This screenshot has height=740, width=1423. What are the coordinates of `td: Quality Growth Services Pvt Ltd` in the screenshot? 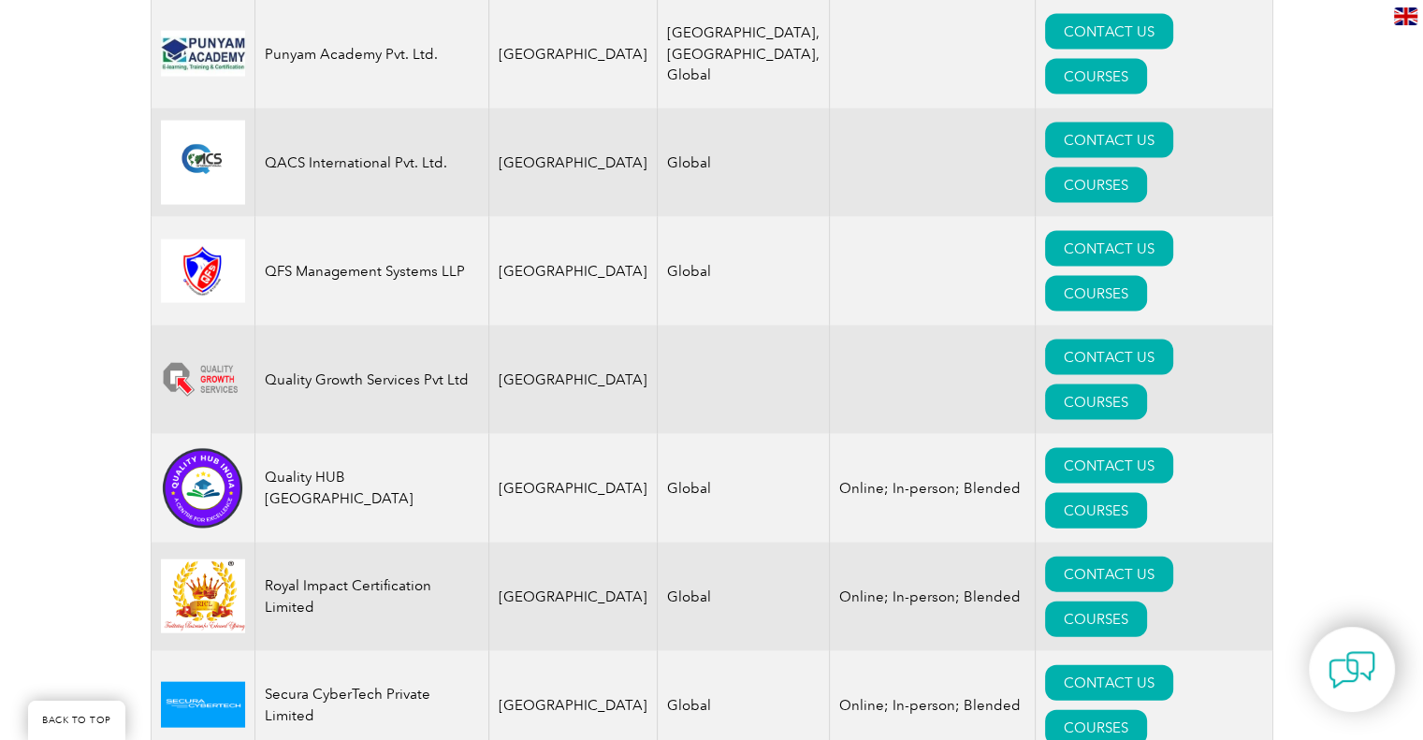 It's located at (372, 380).